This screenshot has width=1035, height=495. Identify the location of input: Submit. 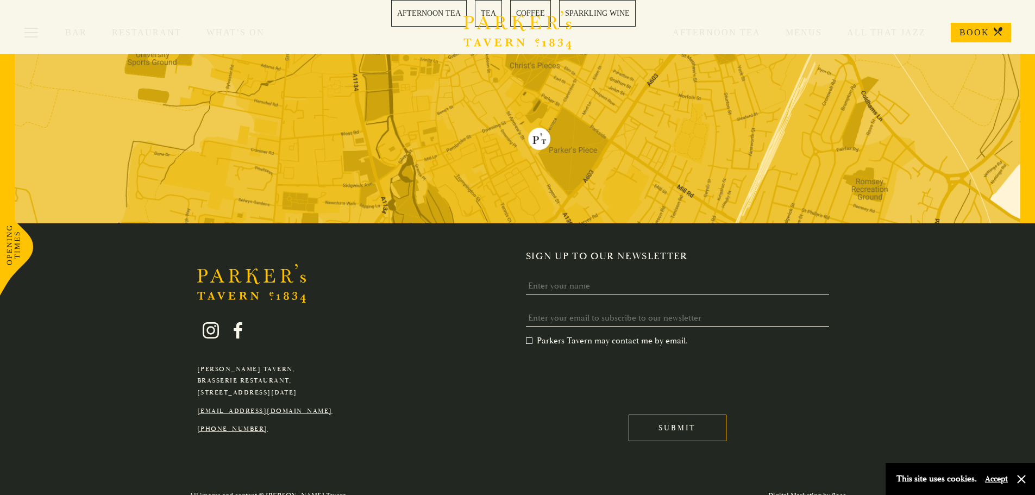
(678, 428).